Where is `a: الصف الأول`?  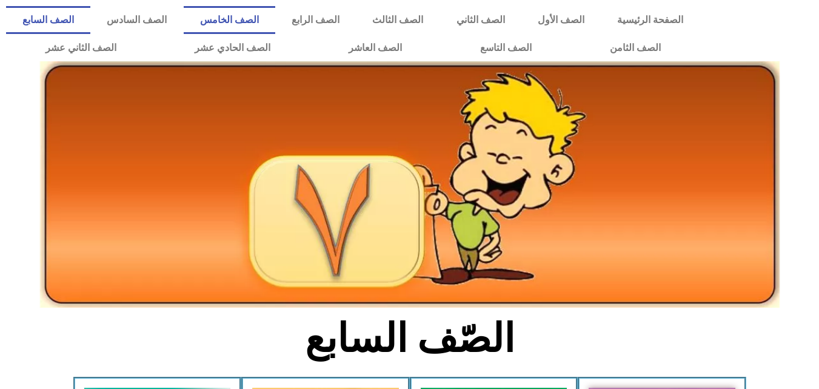 a: الصف الأول is located at coordinates (561, 20).